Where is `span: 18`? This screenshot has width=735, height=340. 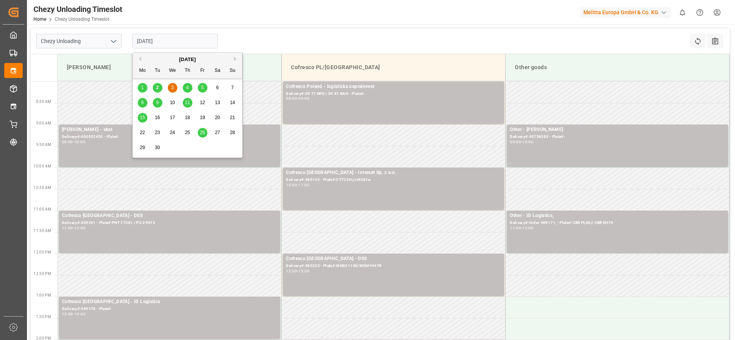 span: 18 is located at coordinates (187, 118).